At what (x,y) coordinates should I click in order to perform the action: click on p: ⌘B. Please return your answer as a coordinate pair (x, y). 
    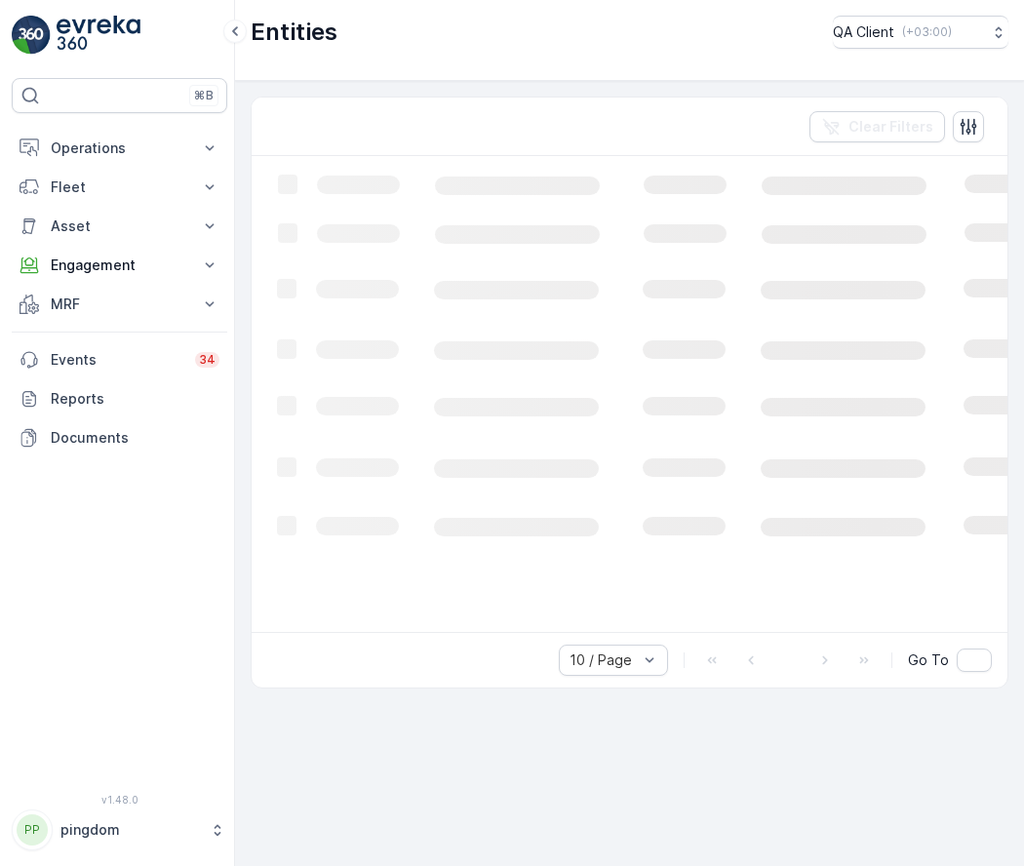
    Looking at the image, I should click on (204, 96).